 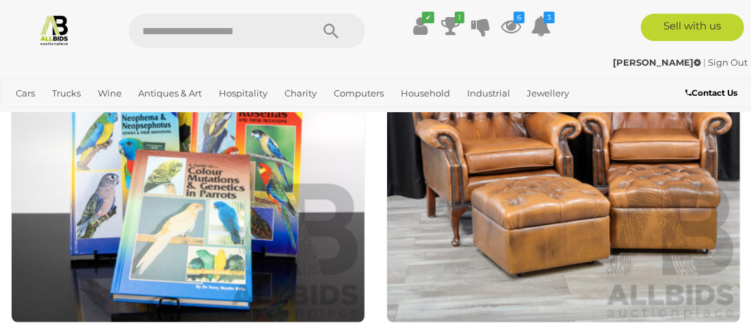 I want to click on a: 3, so click(x=541, y=26).